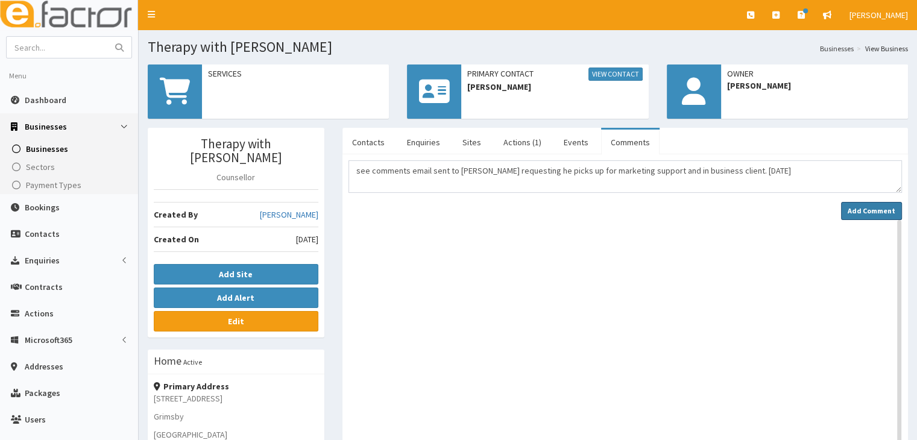 This screenshot has height=440, width=917. I want to click on span: Dashboard, so click(45, 100).